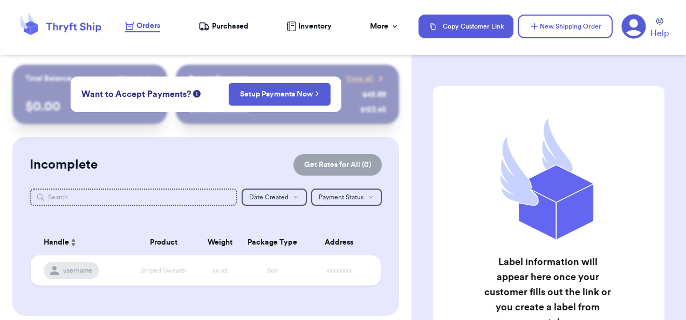 The height and width of the screenshot is (320, 686). What do you see at coordinates (230, 26) in the screenshot?
I see `span: Purchased` at bounding box center [230, 26].